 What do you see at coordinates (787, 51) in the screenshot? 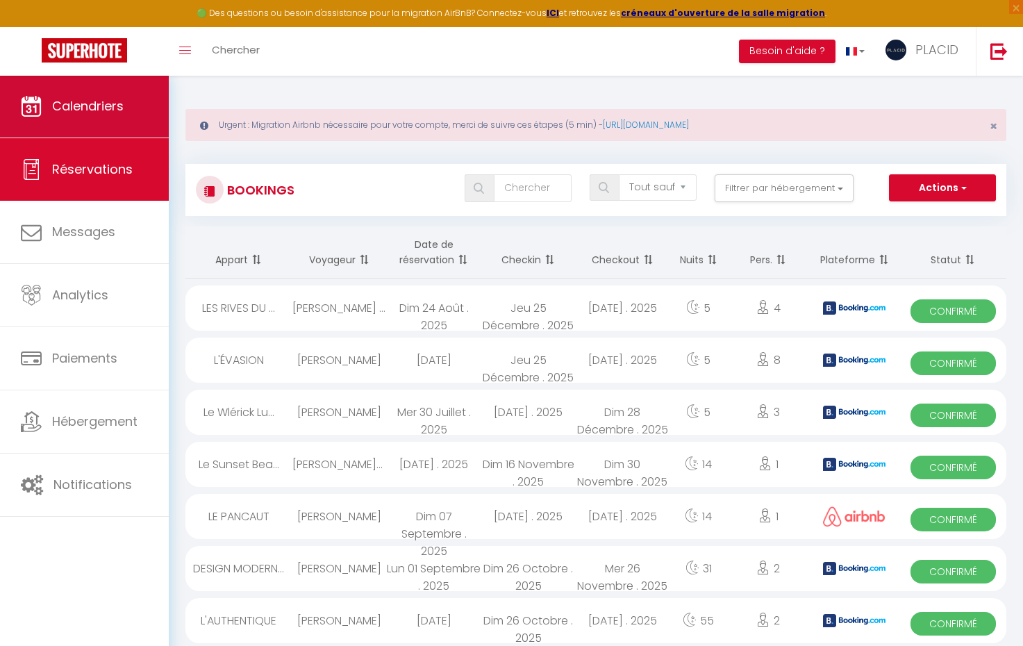
I see `button: Besoin d'aide ?` at bounding box center [787, 51].